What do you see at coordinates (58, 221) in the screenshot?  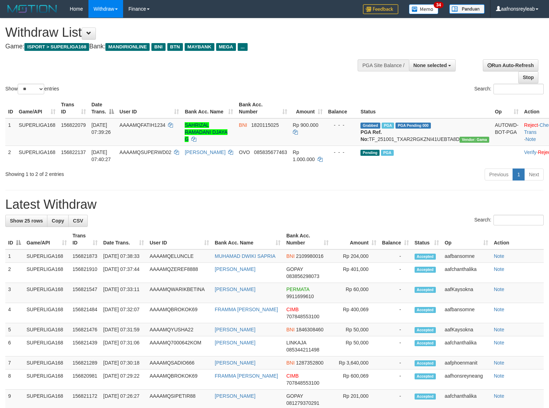 I see `a: Copy` at bounding box center [58, 221].